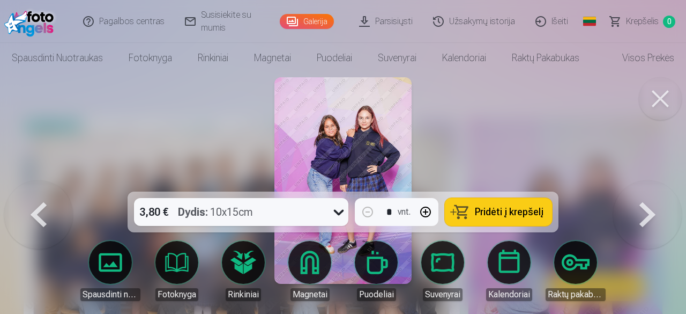  I want to click on strong: Dydis :, so click(193, 212).